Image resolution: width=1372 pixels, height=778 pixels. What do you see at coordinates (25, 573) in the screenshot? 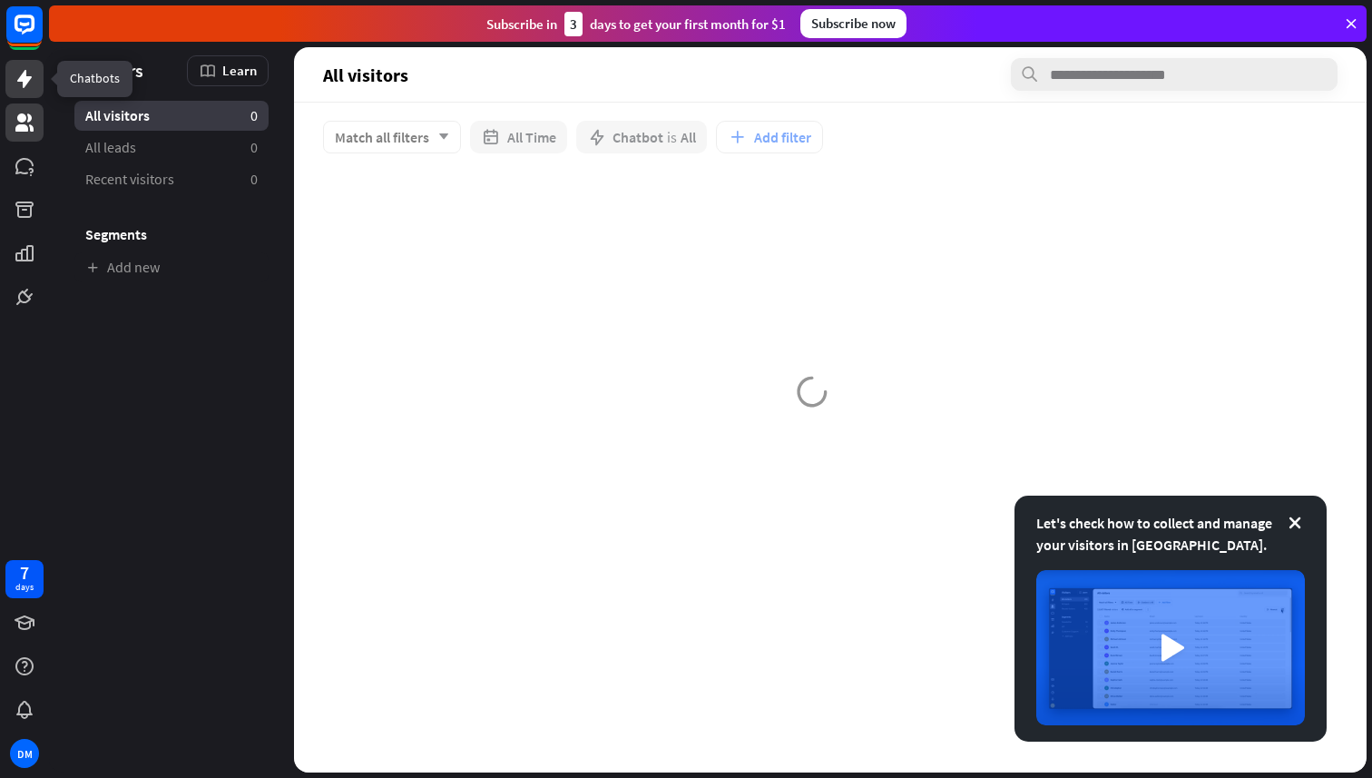
I see `div: 7` at bounding box center [25, 573].